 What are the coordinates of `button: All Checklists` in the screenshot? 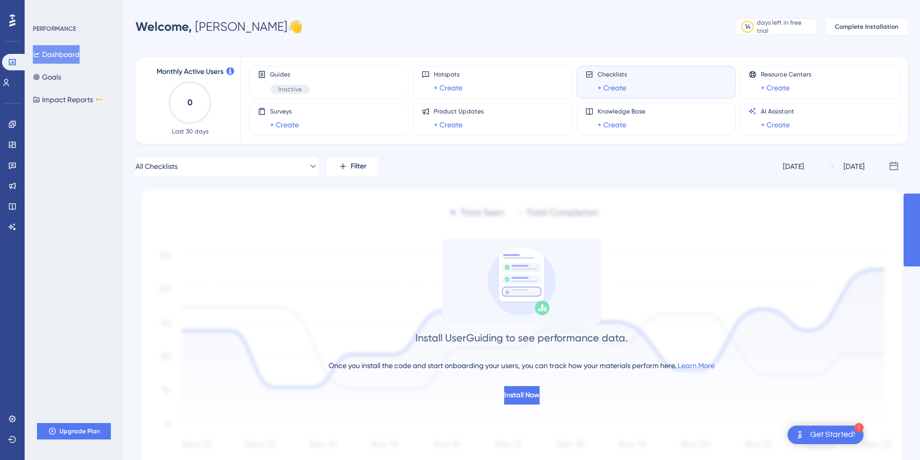 It's located at (227, 166).